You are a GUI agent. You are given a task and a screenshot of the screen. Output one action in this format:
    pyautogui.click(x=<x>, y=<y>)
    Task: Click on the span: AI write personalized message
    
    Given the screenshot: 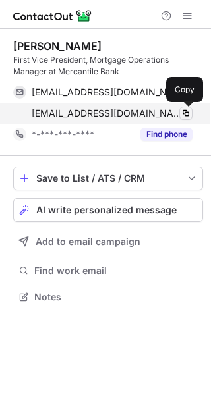 What is the action you would take?
    pyautogui.click(x=106, y=210)
    